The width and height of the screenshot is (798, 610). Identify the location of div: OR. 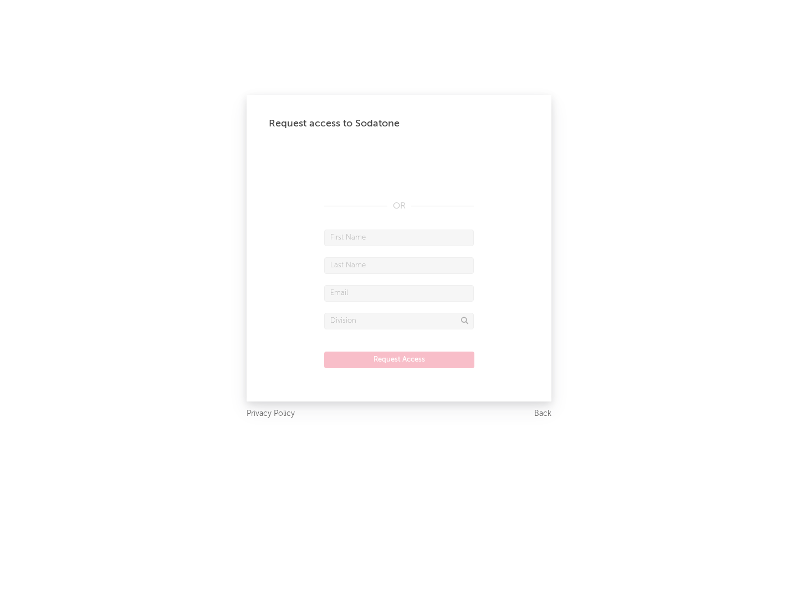
(399, 206).